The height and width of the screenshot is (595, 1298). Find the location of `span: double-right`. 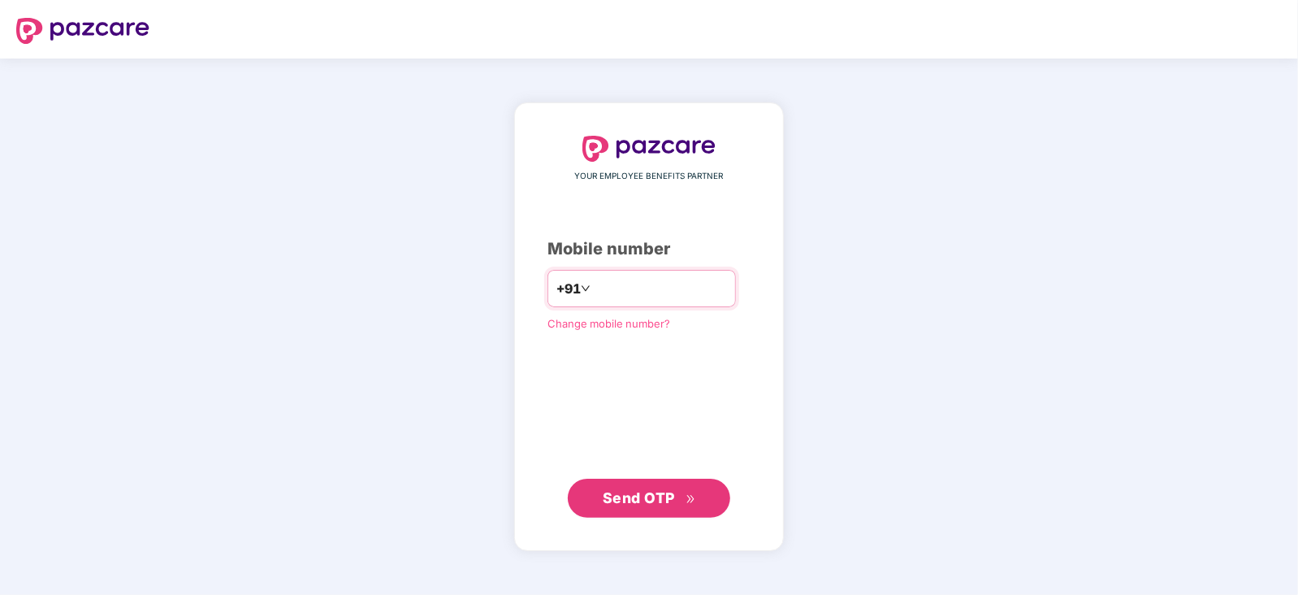

span: double-right is located at coordinates (690, 499).